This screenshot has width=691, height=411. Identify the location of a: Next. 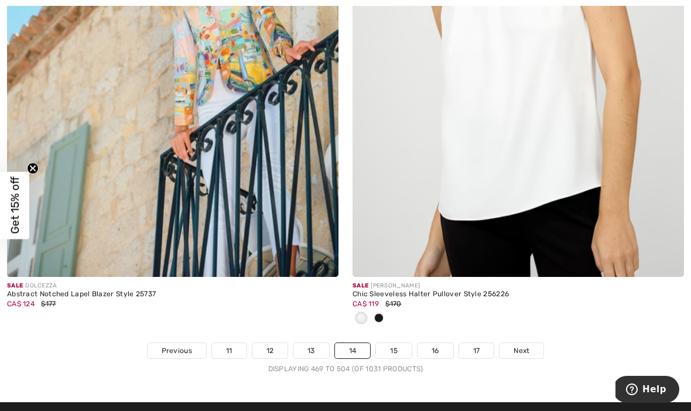
(521, 351).